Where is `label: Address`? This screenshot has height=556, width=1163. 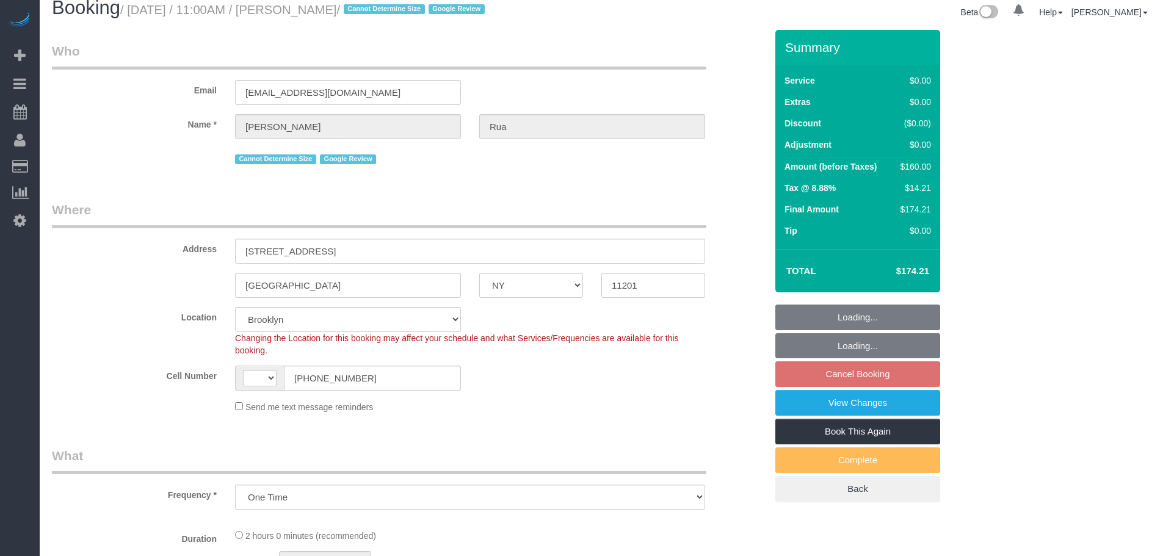 label: Address is located at coordinates (134, 247).